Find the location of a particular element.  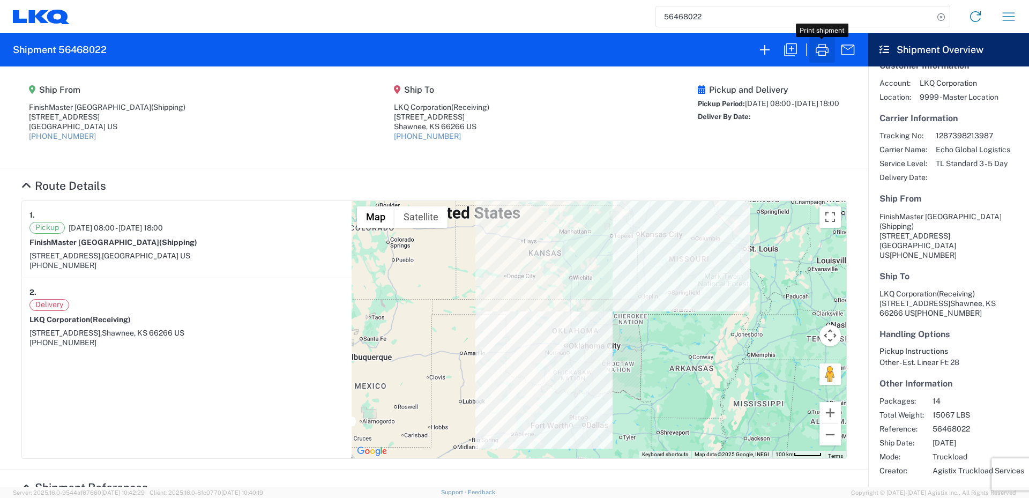

button: Toggle fullscreen view is located at coordinates (831, 217).